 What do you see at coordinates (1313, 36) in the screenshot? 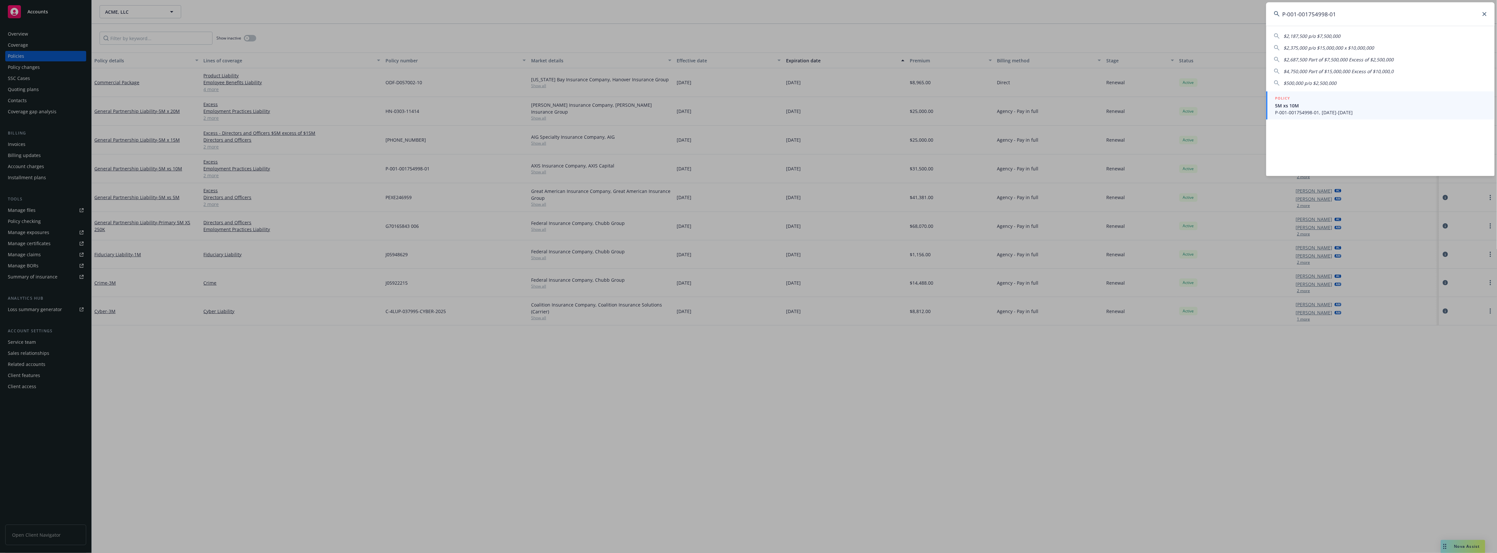
I see `span: $2,187,500 p/o $7,500,000` at bounding box center [1313, 36].